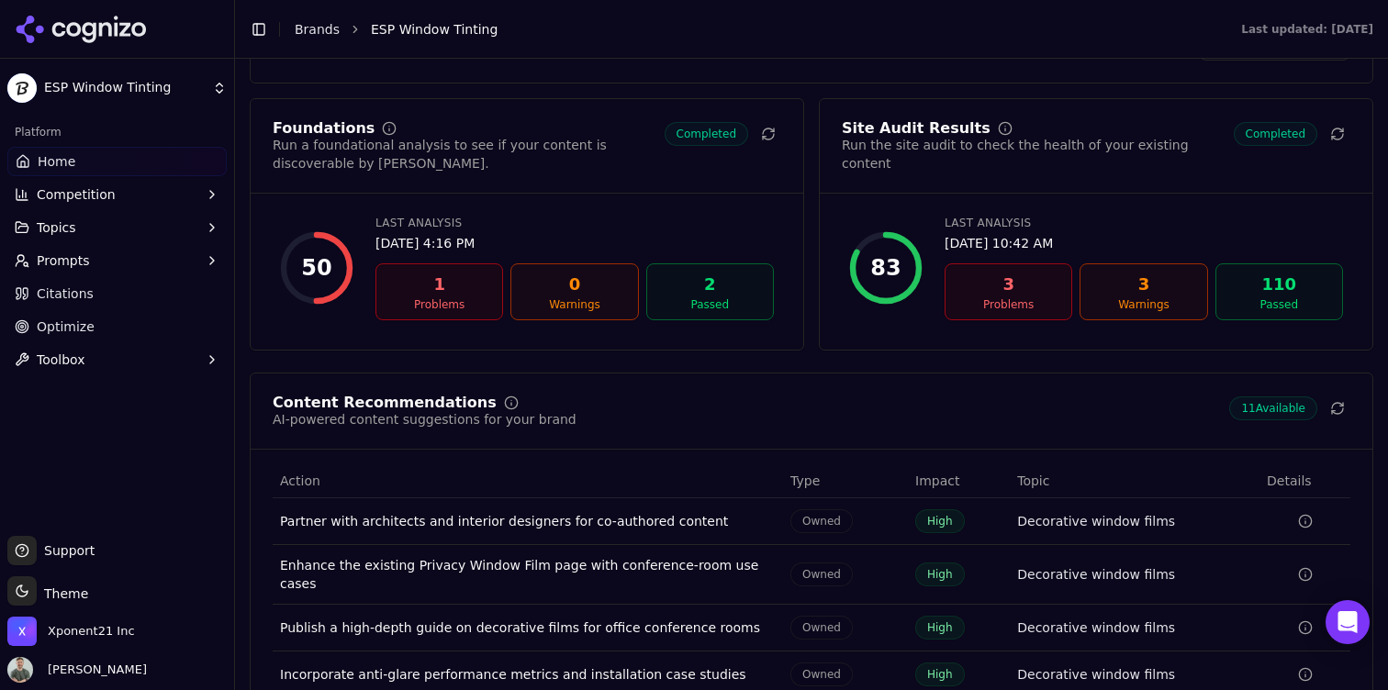  Describe the element at coordinates (439, 285) in the screenshot. I see `div: 1` at that location.